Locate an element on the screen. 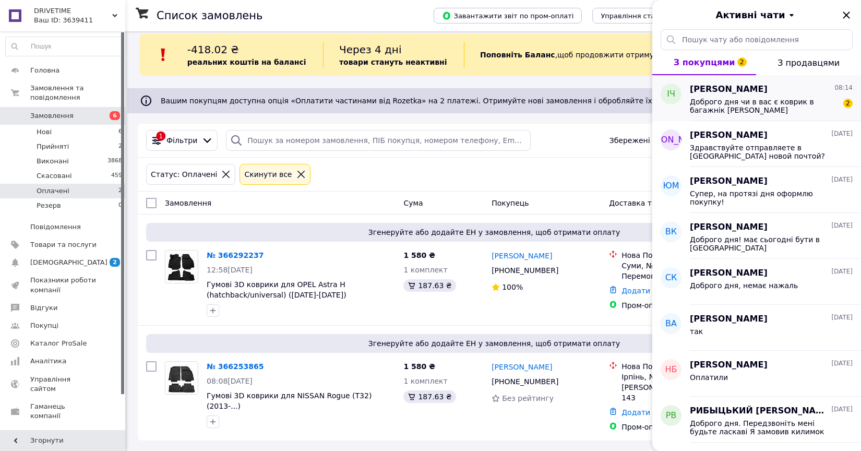 Image resolution: width=861 pixels, height=451 pixels. img: Фото товару is located at coordinates (182, 267).